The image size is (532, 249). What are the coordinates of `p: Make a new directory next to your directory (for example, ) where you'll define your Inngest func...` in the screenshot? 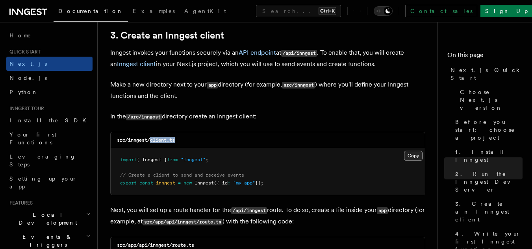 It's located at (268, 90).